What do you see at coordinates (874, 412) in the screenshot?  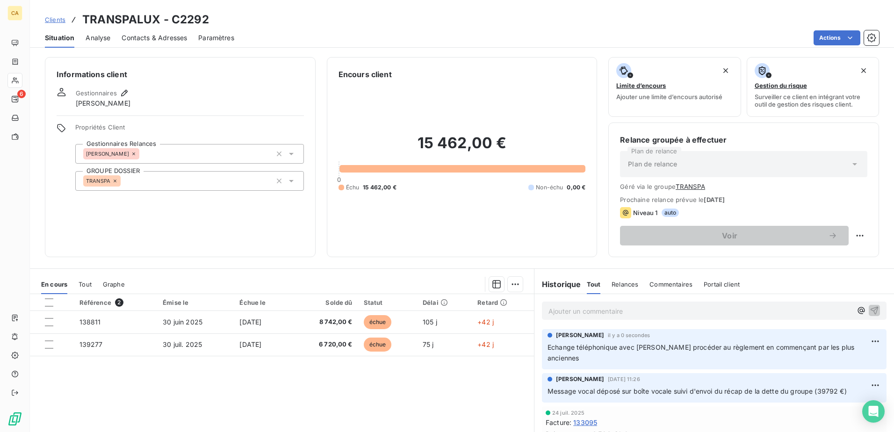 I see `div: Open Intercom Messenger` at bounding box center [874, 412].